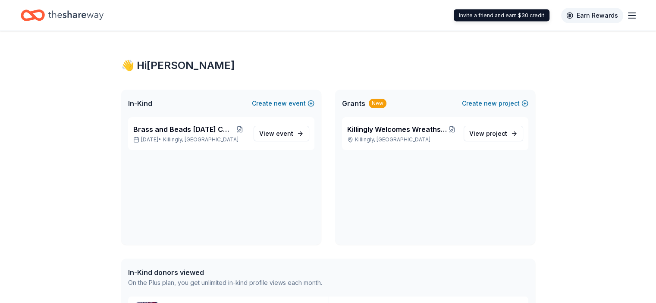 The image size is (656, 303). What do you see at coordinates (225, 272) in the screenshot?
I see `div: In-Kind donors viewed` at bounding box center [225, 272].